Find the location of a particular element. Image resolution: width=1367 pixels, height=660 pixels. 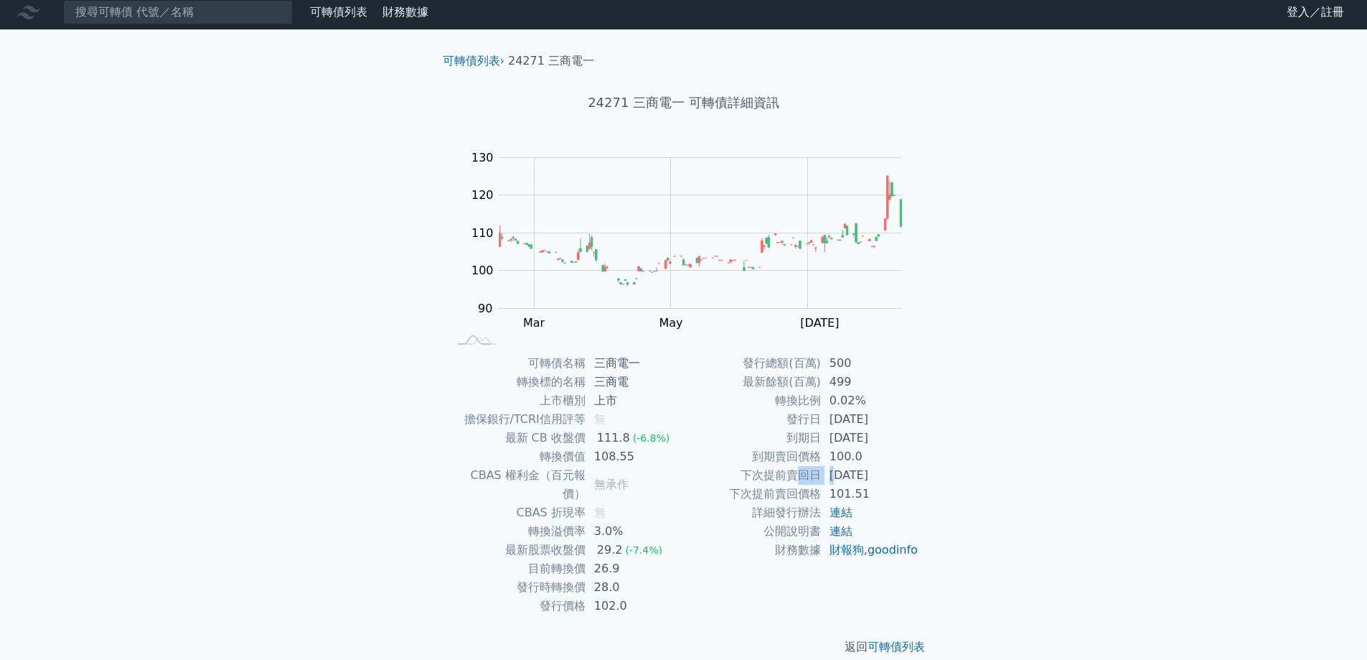

td: 102.0 is located at coordinates (634, 606).